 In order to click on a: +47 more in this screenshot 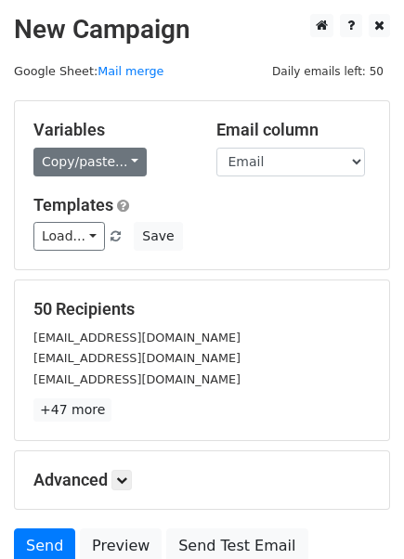, I will do `click(72, 409)`.